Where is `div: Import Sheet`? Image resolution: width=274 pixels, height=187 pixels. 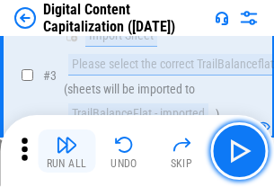
div: Import Sheet is located at coordinates (121, 36).